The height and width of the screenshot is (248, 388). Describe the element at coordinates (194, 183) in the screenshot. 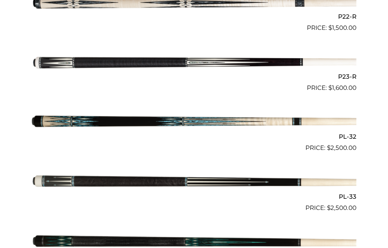

I see `img: PL-33` at that location.